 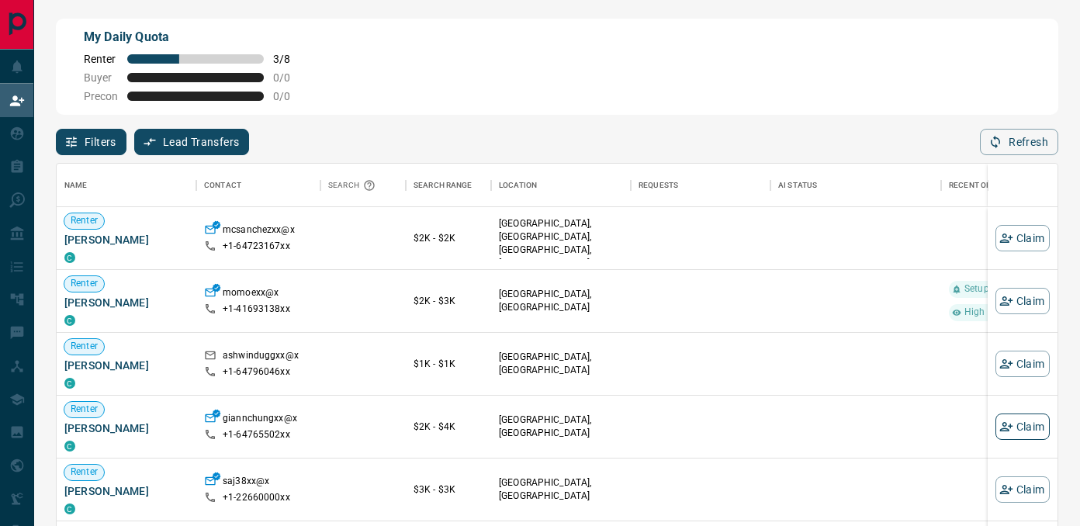 I want to click on p: My Daily Quota, so click(x=195, y=37).